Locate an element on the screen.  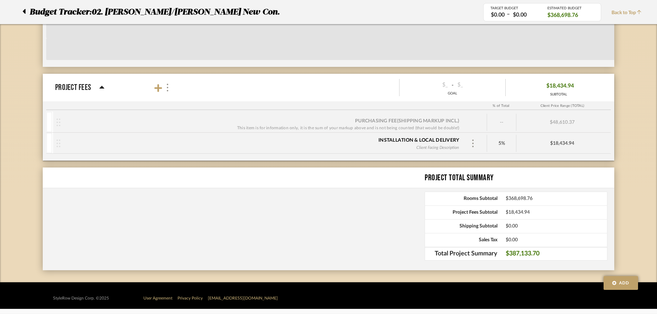
div: $48,610.37 is located at coordinates (562, 122).